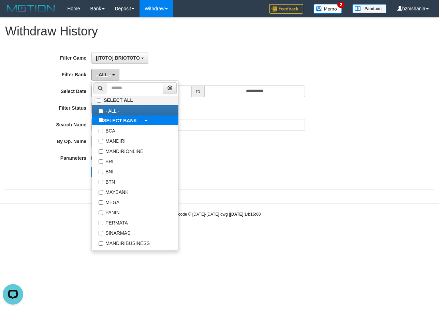  I want to click on input: SINARMAS, so click(101, 233).